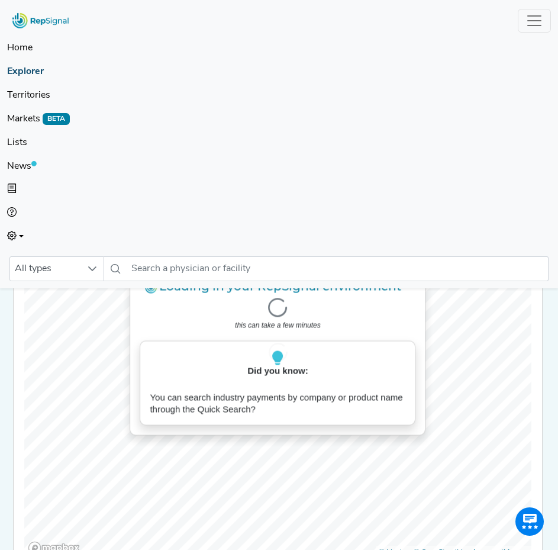  I want to click on img: lightbulb, so click(278, 357).